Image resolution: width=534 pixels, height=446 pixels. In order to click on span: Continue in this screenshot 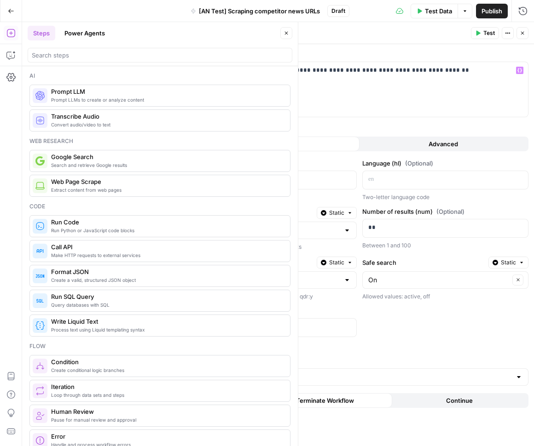, I will do `click(459, 401)`.